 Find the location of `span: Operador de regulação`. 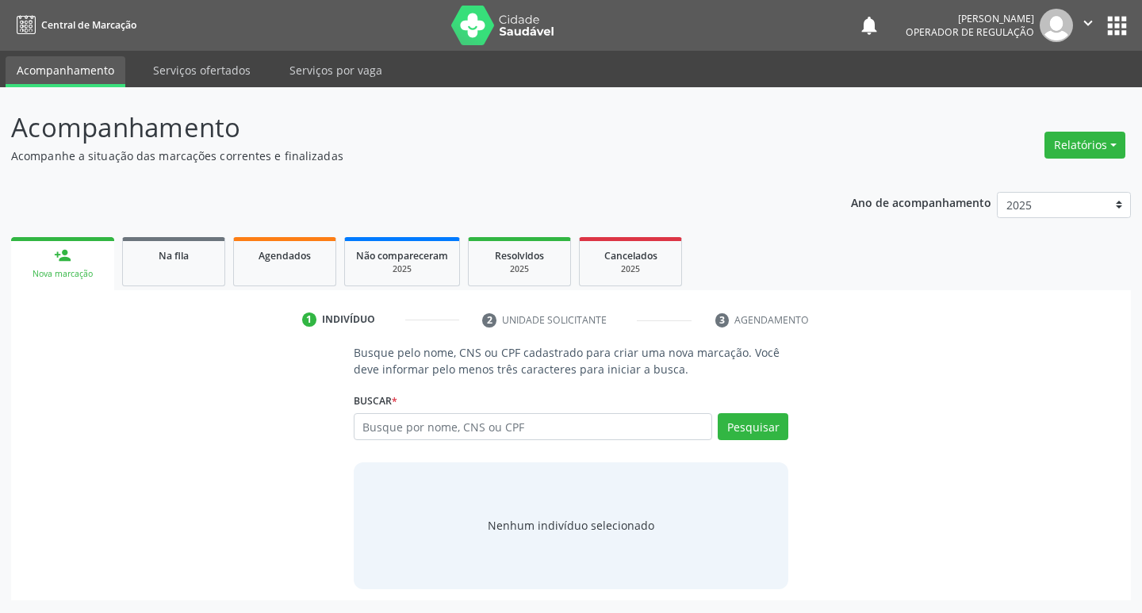

span: Operador de regulação is located at coordinates (970, 32).